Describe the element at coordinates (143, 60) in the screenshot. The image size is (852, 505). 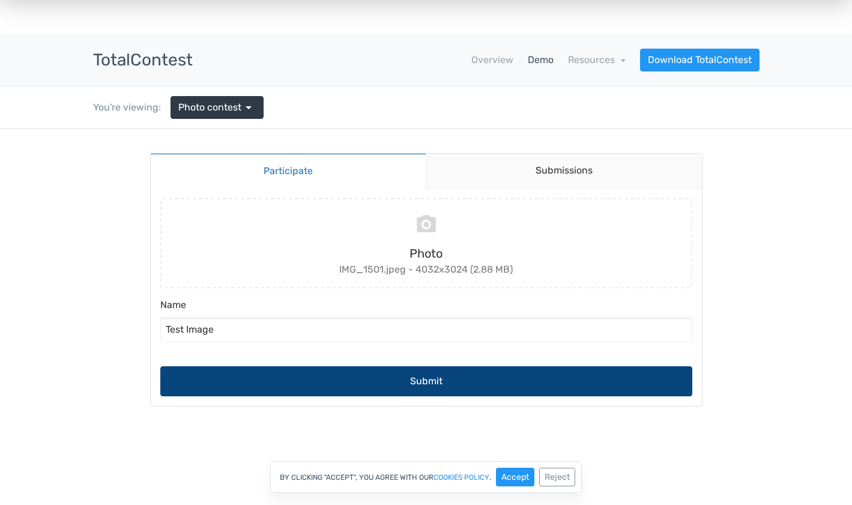
I see `h3: TotalContest` at that location.